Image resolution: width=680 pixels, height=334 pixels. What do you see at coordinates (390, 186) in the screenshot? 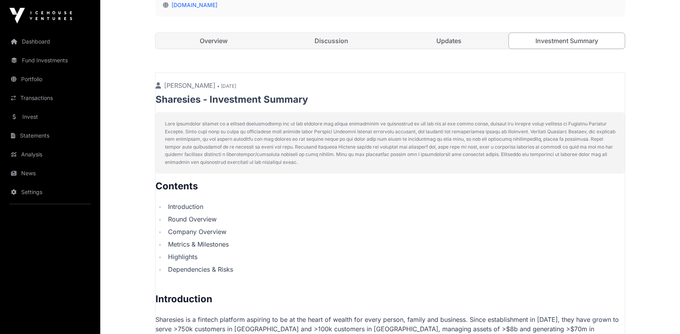
I see `h2: Contents` at bounding box center [390, 186].